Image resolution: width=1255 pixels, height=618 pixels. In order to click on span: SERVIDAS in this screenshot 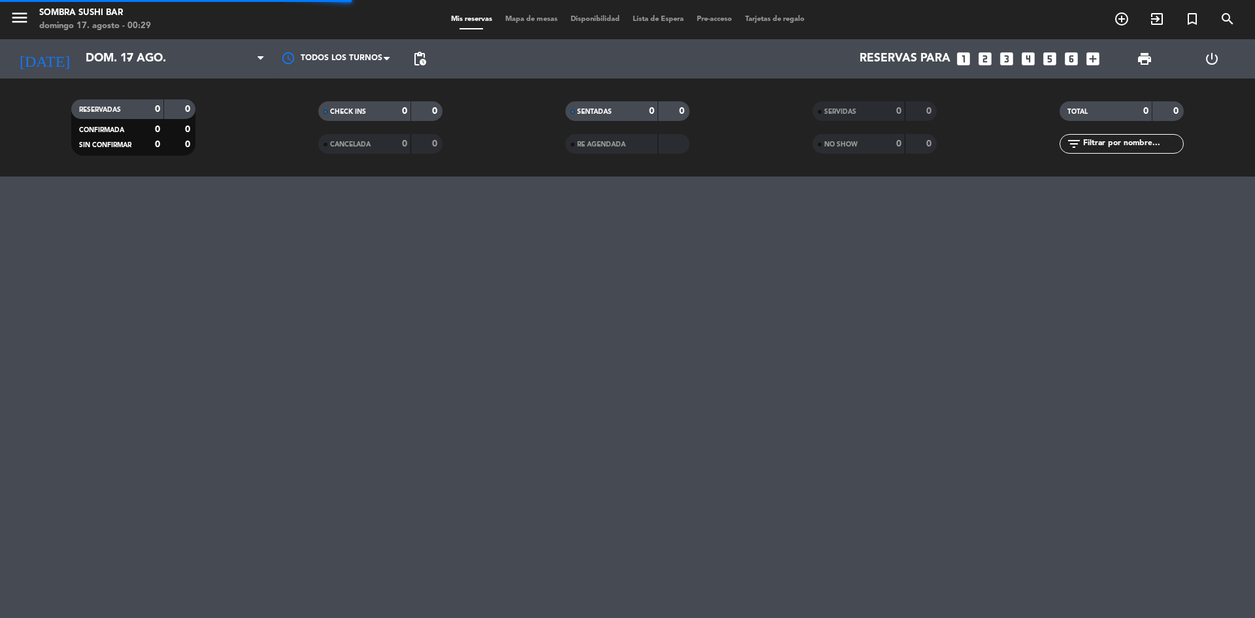, I will do `click(840, 112)`.